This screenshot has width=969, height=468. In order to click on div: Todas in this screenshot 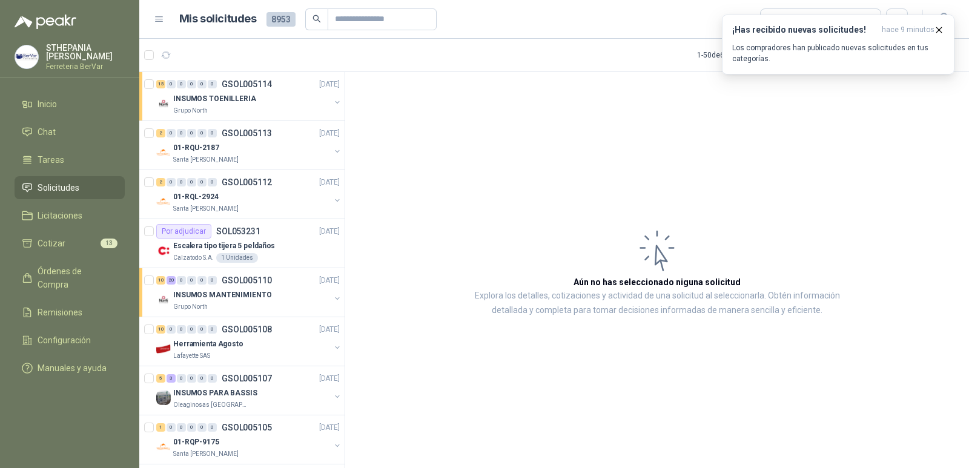, I will do `click(781, 19)`.